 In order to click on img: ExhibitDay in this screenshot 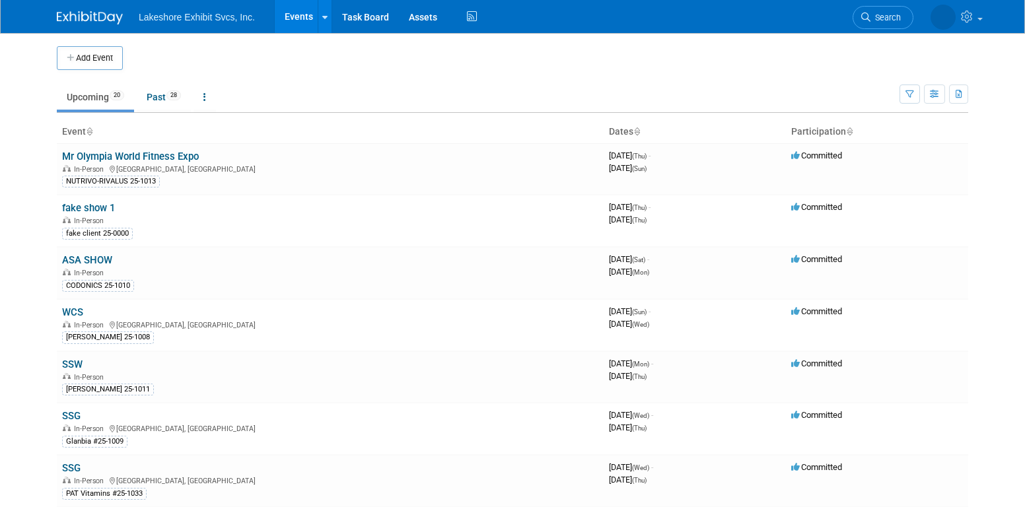, I will do `click(90, 18)`.